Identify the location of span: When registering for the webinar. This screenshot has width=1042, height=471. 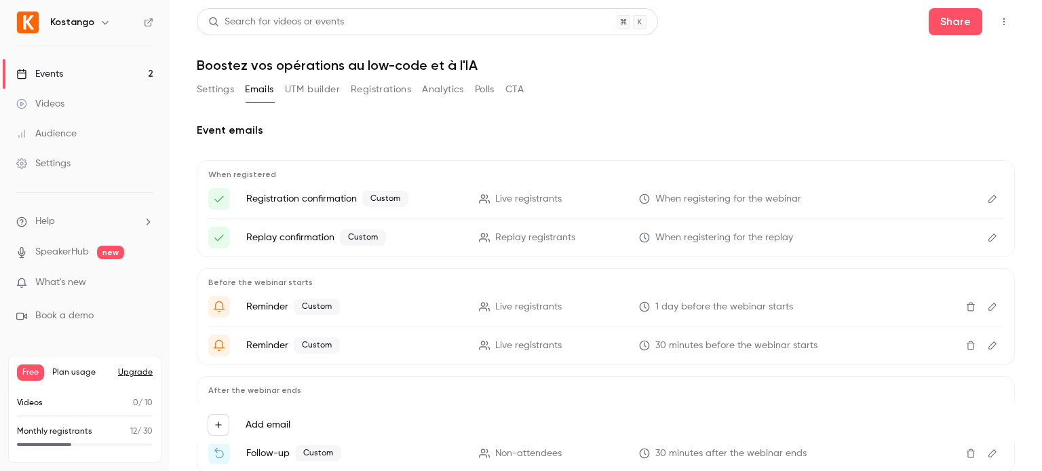
(728, 199).